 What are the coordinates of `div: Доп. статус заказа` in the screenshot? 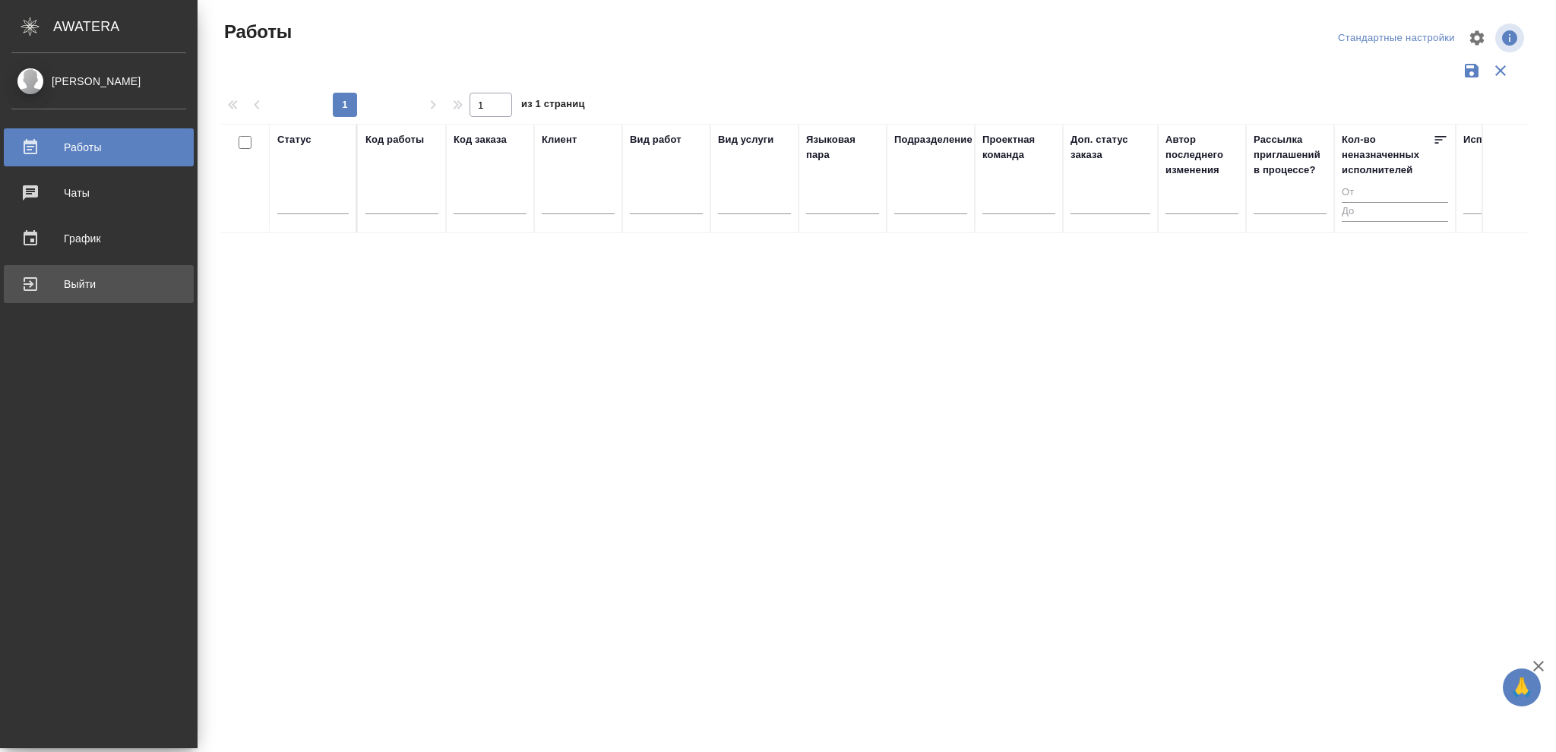 It's located at (1110, 147).